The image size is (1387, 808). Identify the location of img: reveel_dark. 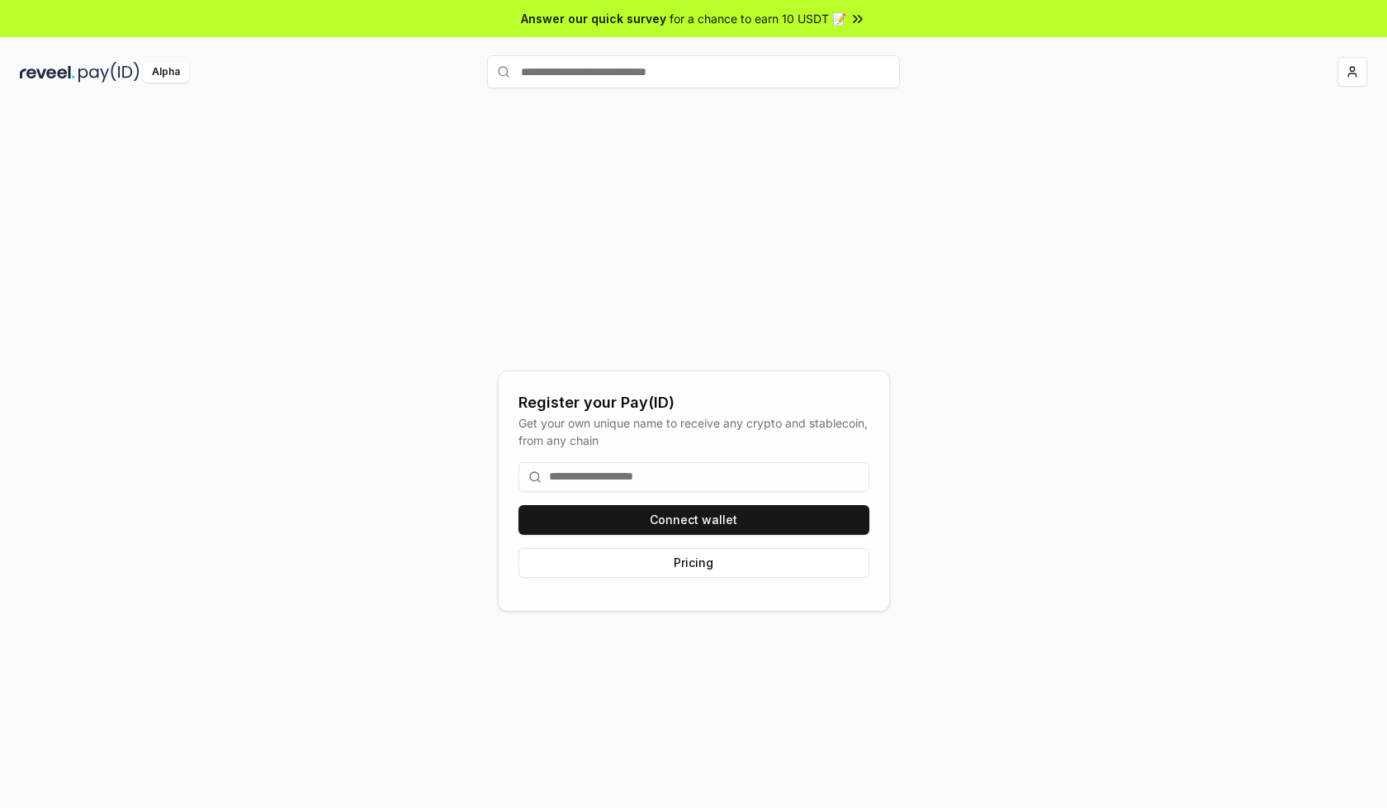
(47, 72).